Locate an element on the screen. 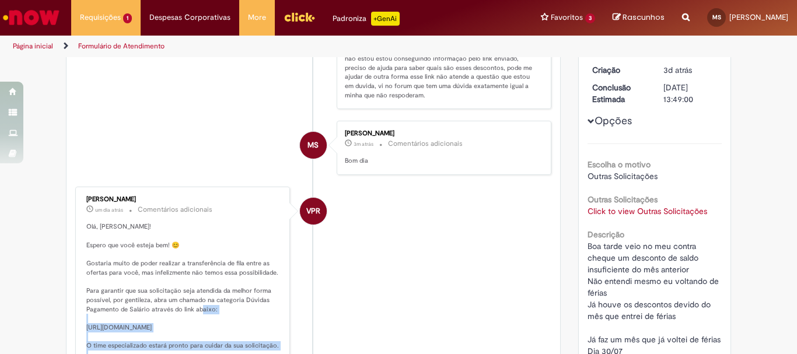 The height and width of the screenshot is (354, 797). div: Padroniza is located at coordinates (366, 19).